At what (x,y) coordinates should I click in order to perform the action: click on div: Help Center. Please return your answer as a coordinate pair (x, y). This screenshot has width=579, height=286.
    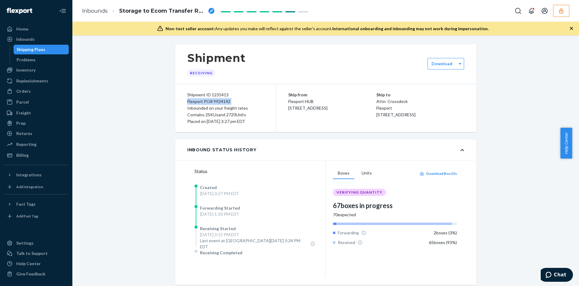
    Looking at the image, I should click on (28, 263).